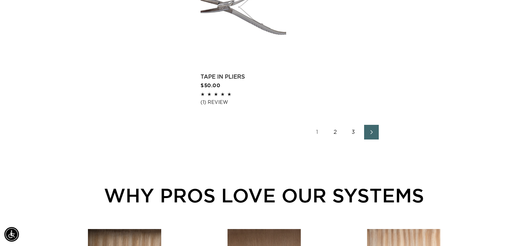 Image resolution: width=528 pixels, height=246 pixels. I want to click on div: Accessibility Menu, so click(12, 234).